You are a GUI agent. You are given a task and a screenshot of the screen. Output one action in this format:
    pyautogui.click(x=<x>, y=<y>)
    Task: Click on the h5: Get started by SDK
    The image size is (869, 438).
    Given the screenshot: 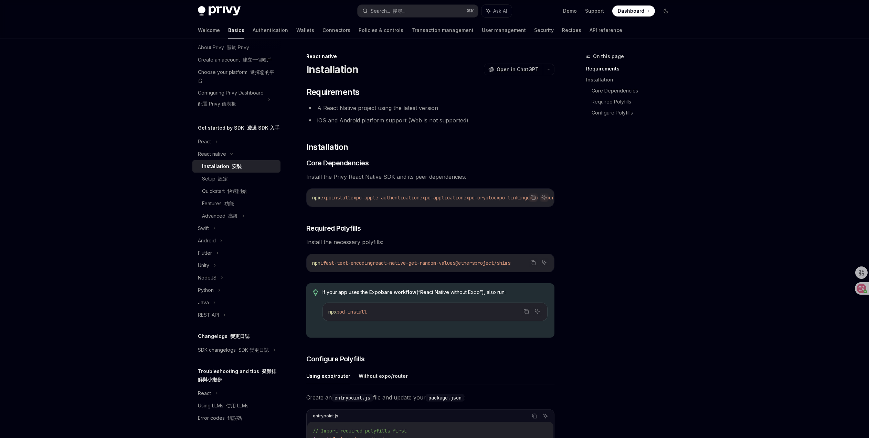 What is the action you would take?
    pyautogui.click(x=238, y=128)
    